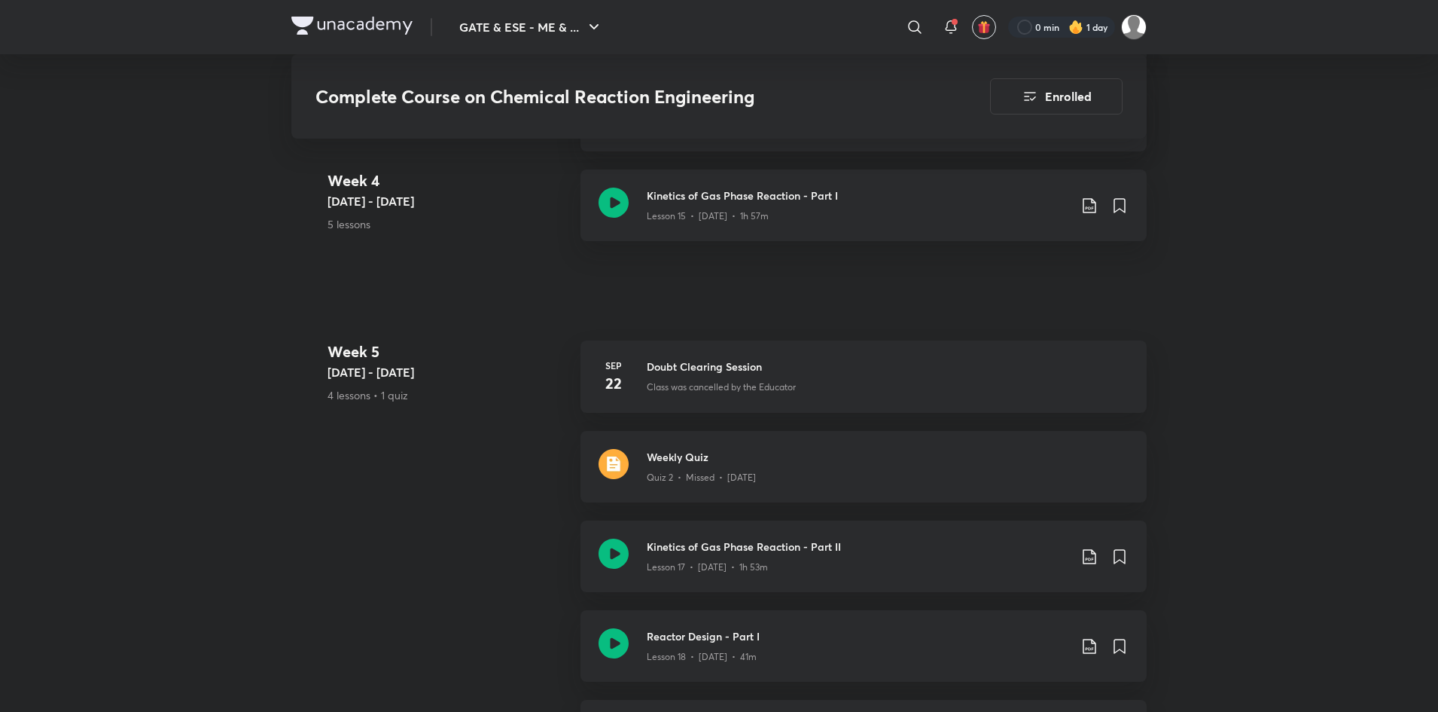  What do you see at coordinates (610, 96) in the screenshot?
I see `h3: Complete Course on Chemical Reaction Engineering` at bounding box center [610, 96].